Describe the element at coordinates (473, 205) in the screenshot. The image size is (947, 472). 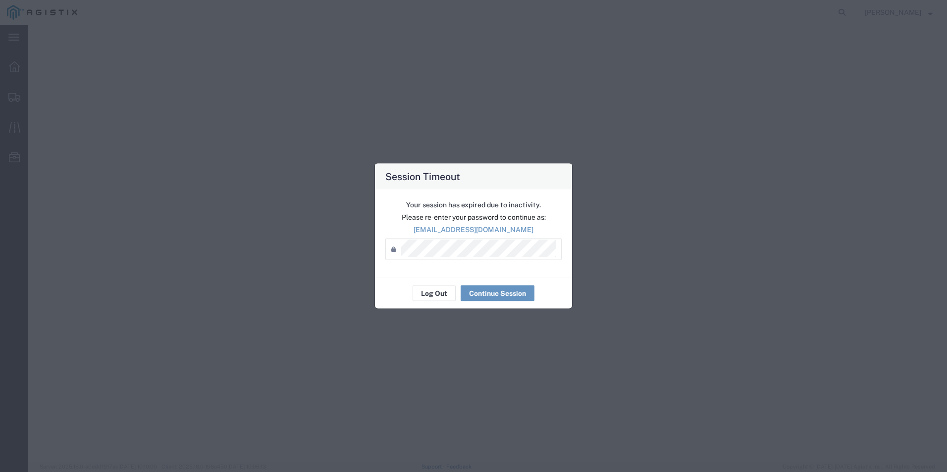
I see `p: Your session has expired due to inactivity.` at that location.